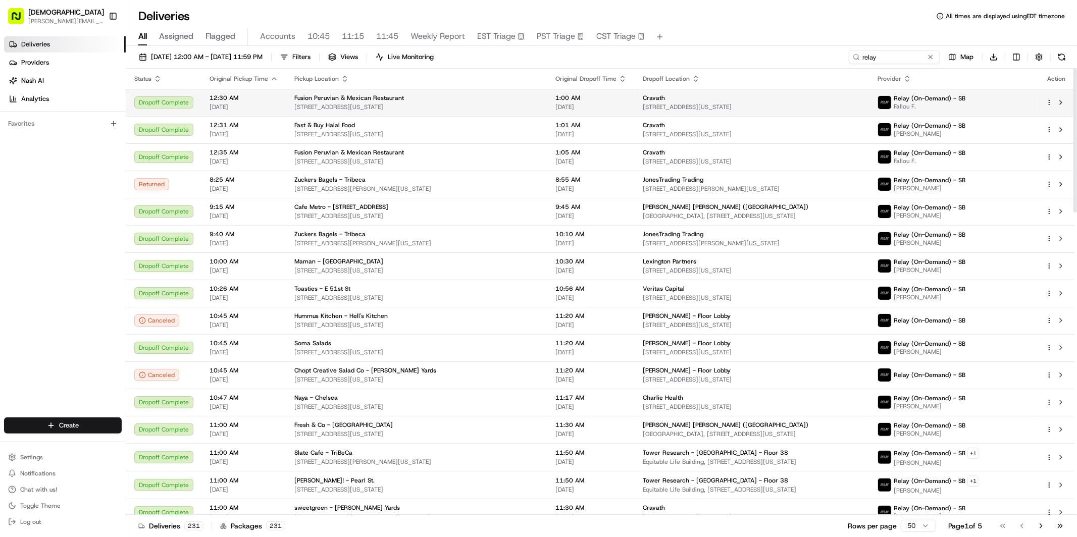 This screenshot has width=1077, height=537. Describe the element at coordinates (129, 151) in the screenshot. I see `span: API Documentation` at that location.